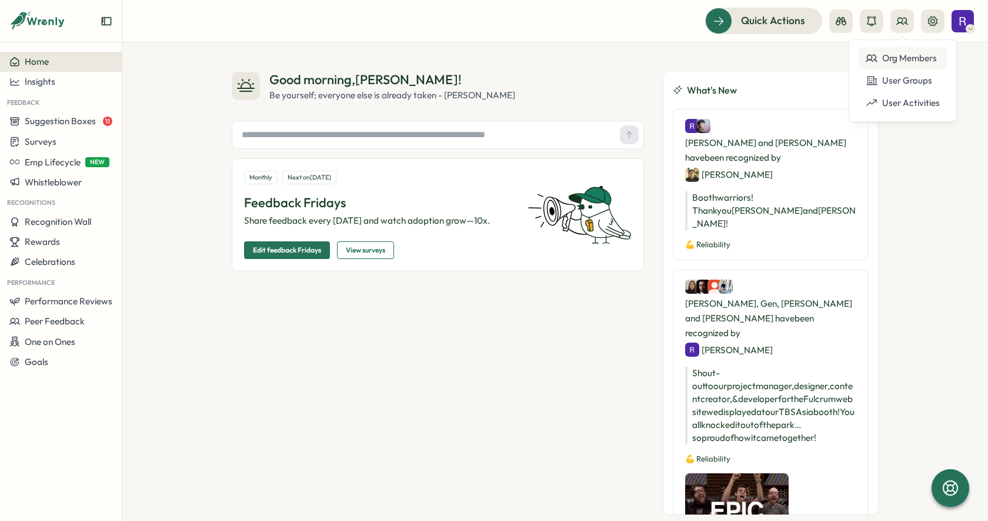 The width and height of the screenshot is (988, 521). What do you see at coordinates (903, 58) in the screenshot?
I see `div: Org Members` at bounding box center [903, 58].